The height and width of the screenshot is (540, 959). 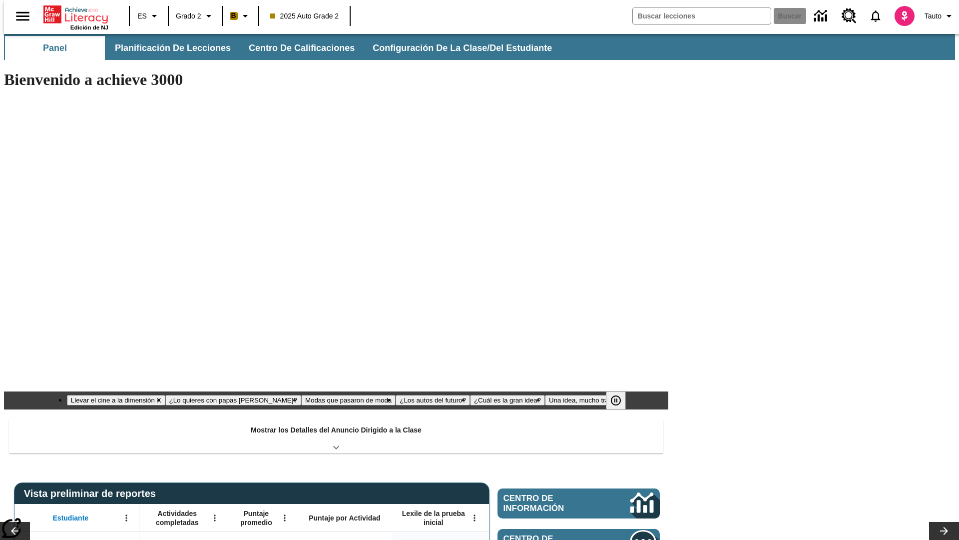 What do you see at coordinates (933, 16) in the screenshot?
I see `span: Tauto` at bounding box center [933, 16].